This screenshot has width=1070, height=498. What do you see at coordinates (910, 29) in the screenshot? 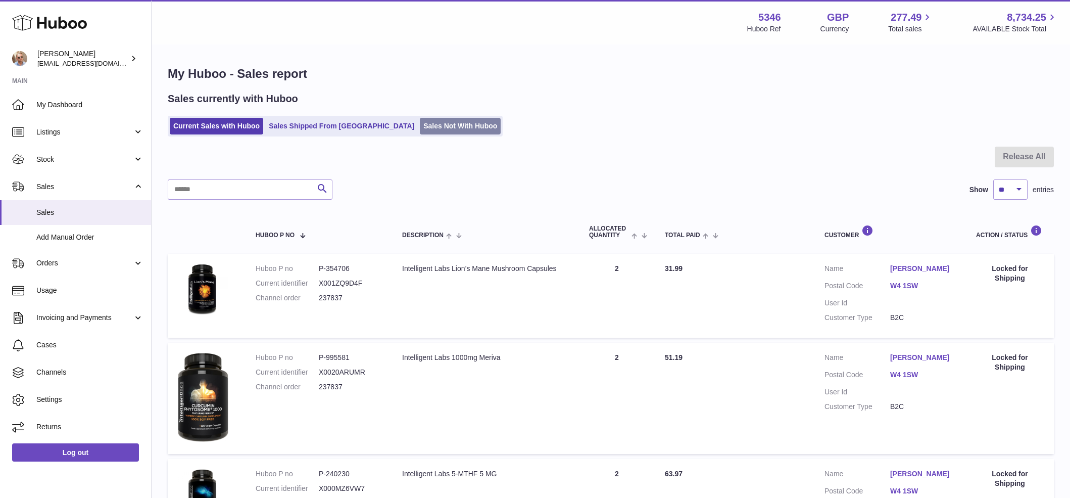
I see `span: Total sales` at bounding box center [910, 29].